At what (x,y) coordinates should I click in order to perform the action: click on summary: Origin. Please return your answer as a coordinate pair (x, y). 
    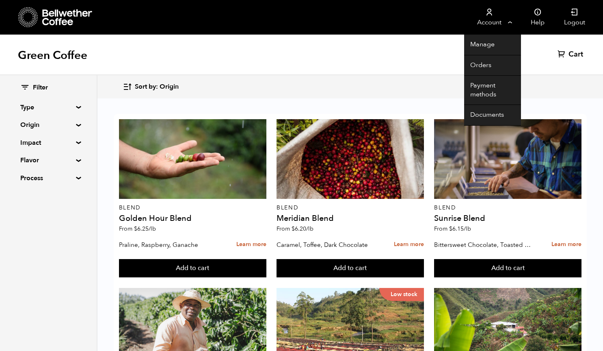
    Looking at the image, I should click on (48, 125).